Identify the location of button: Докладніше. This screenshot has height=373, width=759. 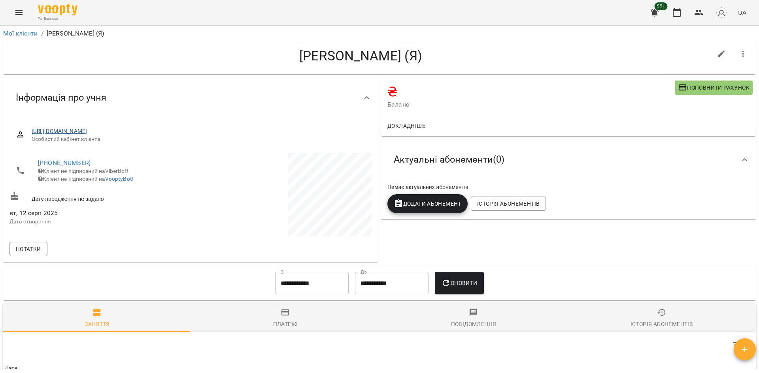
(406, 126).